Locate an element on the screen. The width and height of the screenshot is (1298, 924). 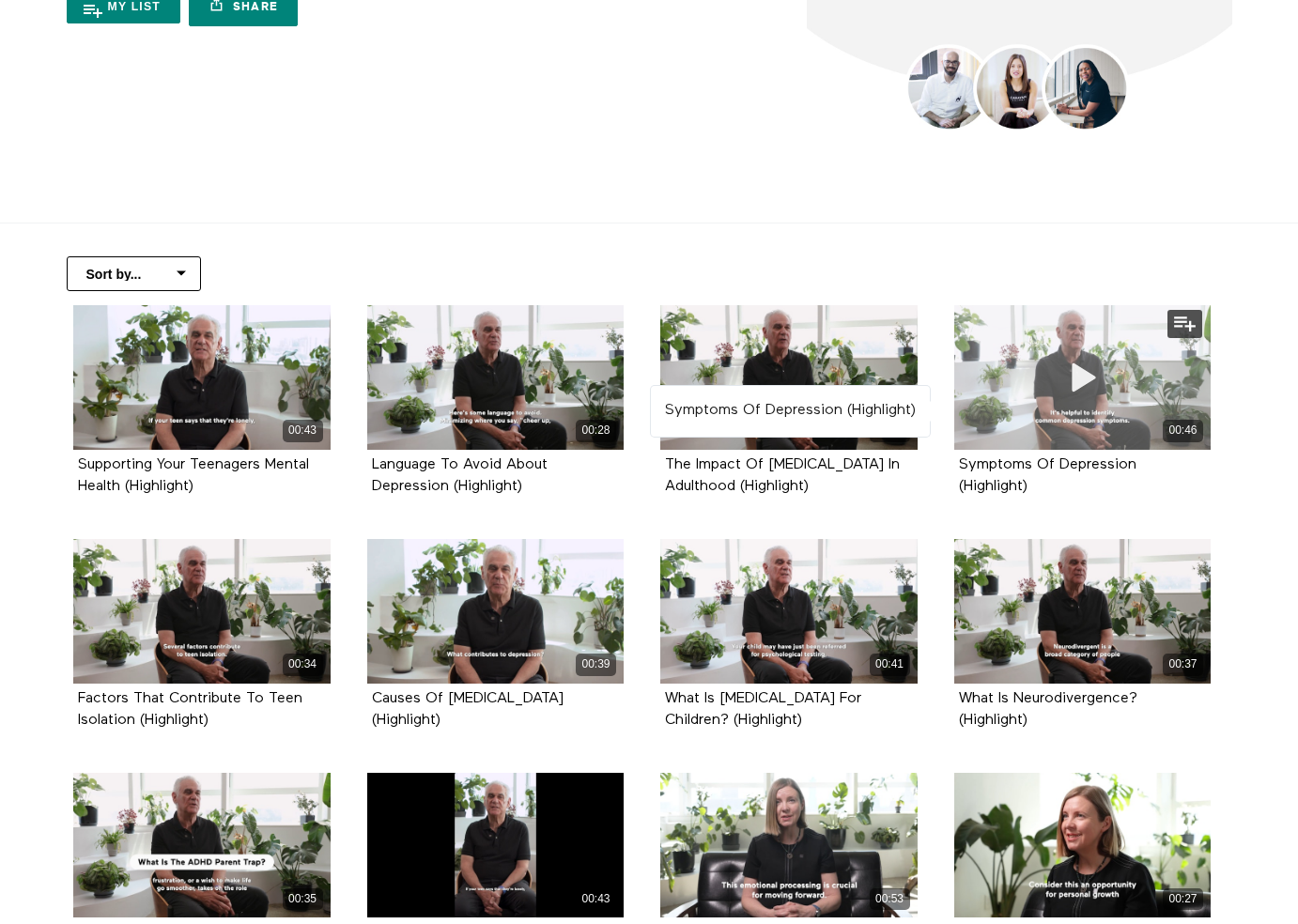
strong: Supporting Your Teenagers Mental Health (Highlight) is located at coordinates (194, 475).